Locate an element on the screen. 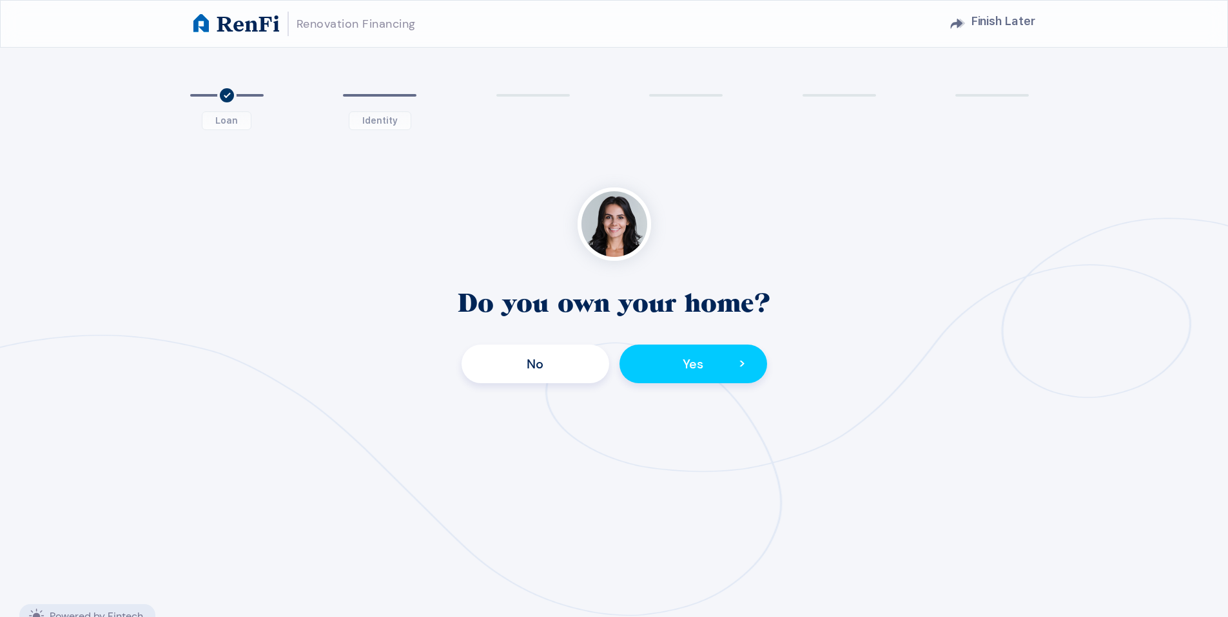 Image resolution: width=1228 pixels, height=617 pixels. h2: Finish Later is located at coordinates (1003, 21).